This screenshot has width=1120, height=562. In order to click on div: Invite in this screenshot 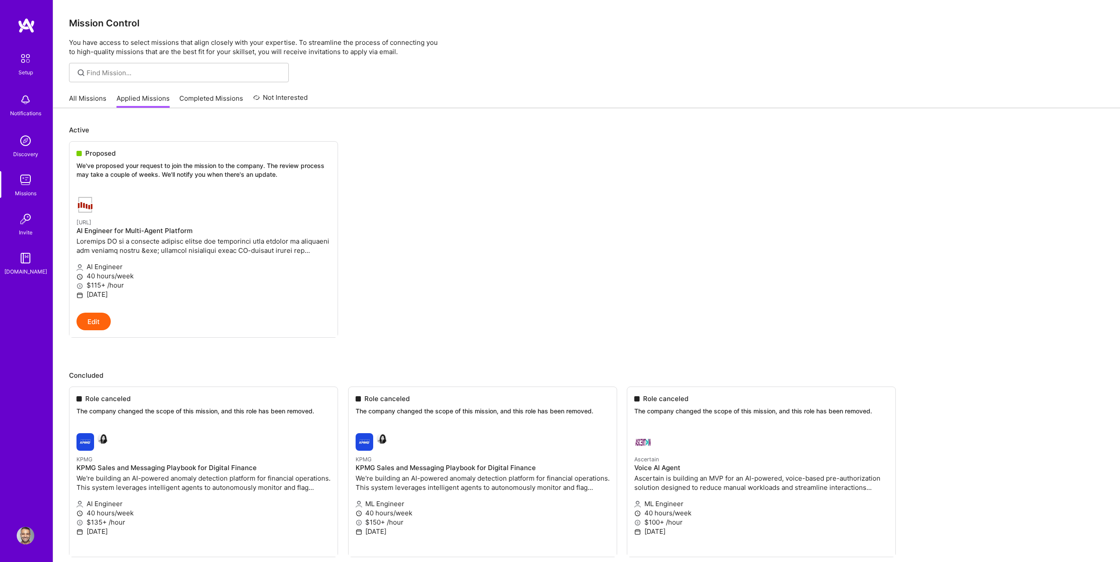, I will do `click(25, 232)`.